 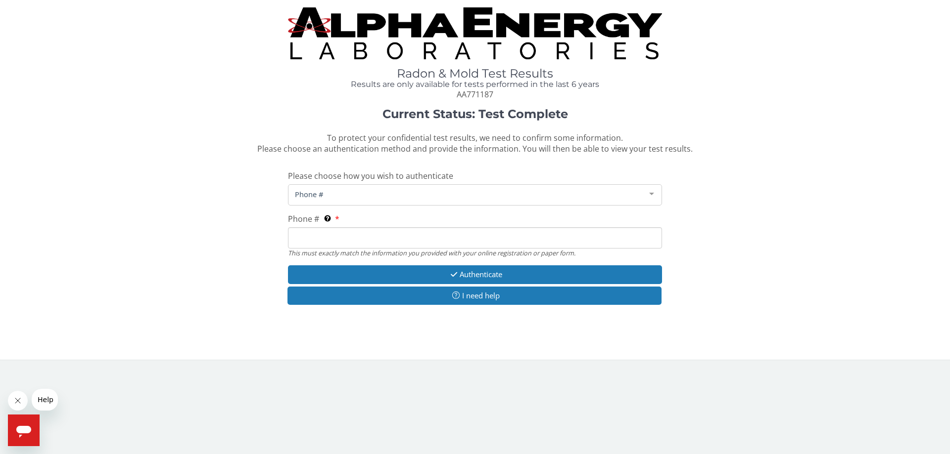 What do you see at coordinates (475, 94) in the screenshot?
I see `span: AA771187` at bounding box center [475, 94].